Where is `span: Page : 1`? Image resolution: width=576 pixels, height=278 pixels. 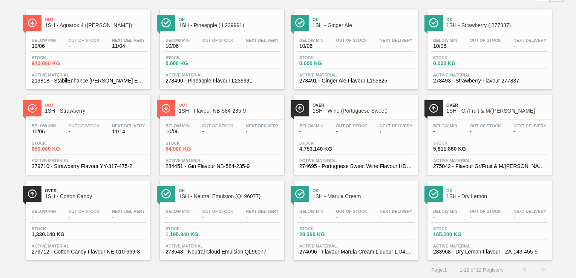 span: Page : 1 is located at coordinates (439, 270).